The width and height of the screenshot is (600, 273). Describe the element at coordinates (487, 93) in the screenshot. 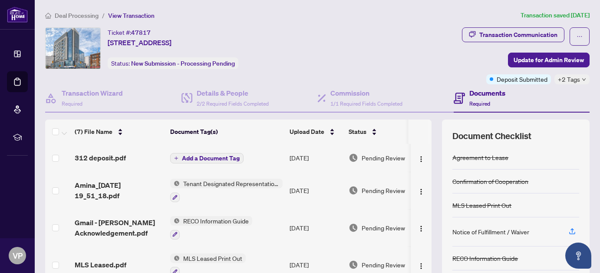

I see `h4: Documents` at that location.